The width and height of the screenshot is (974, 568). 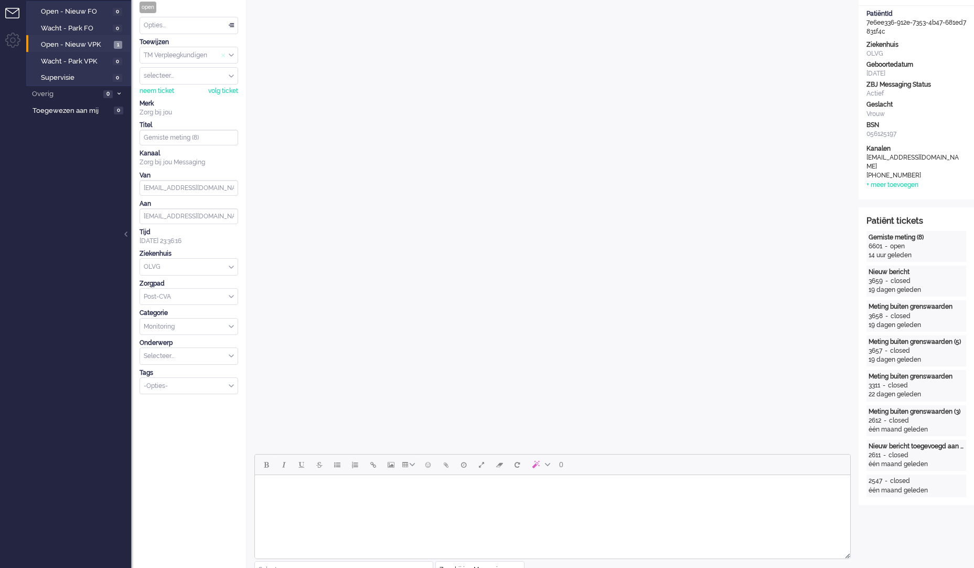 I want to click on div: 2612, so click(x=875, y=420).